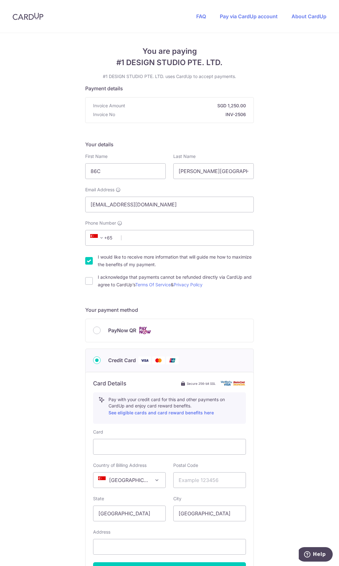  I want to click on span: Phone Number, so click(101, 223).